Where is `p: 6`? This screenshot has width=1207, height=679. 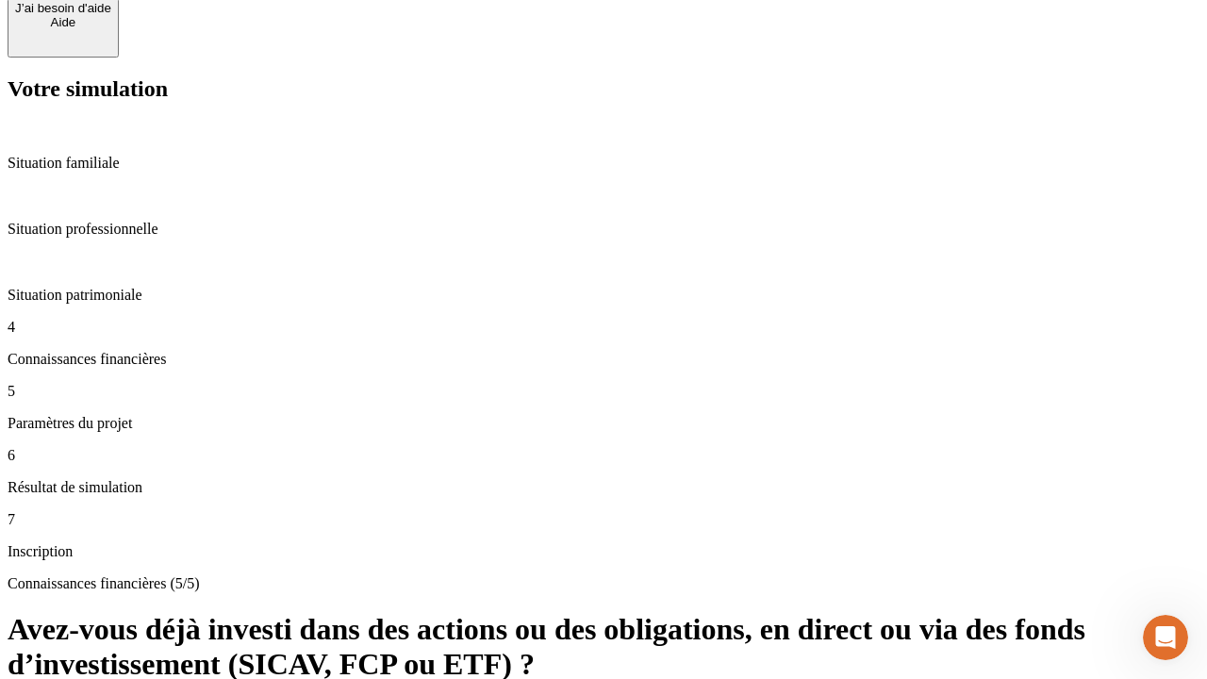 p: 6 is located at coordinates (603, 455).